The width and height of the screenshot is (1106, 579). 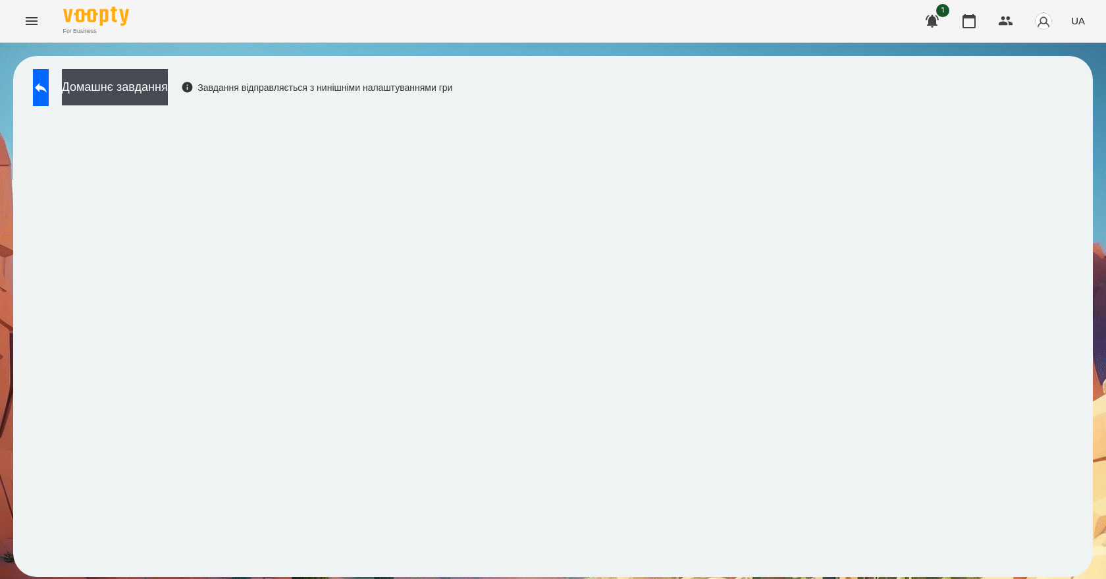 What do you see at coordinates (32, 21) in the screenshot?
I see `button: Menu` at bounding box center [32, 21].